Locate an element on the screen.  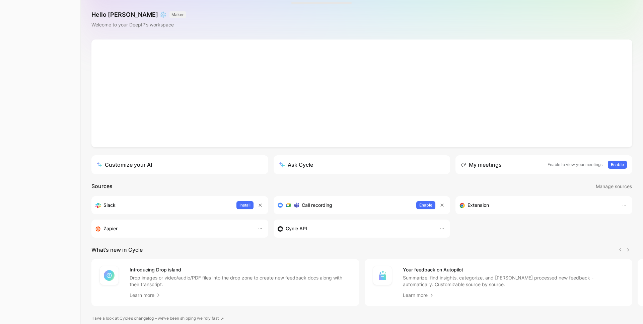
h2: Sources is located at coordinates (102, 187).